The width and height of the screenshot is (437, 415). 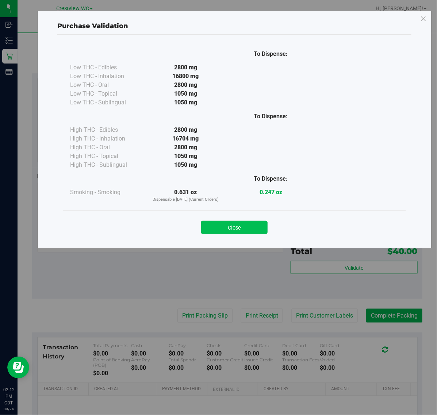 I want to click on div: Low THC - Edibles, so click(x=107, y=68).